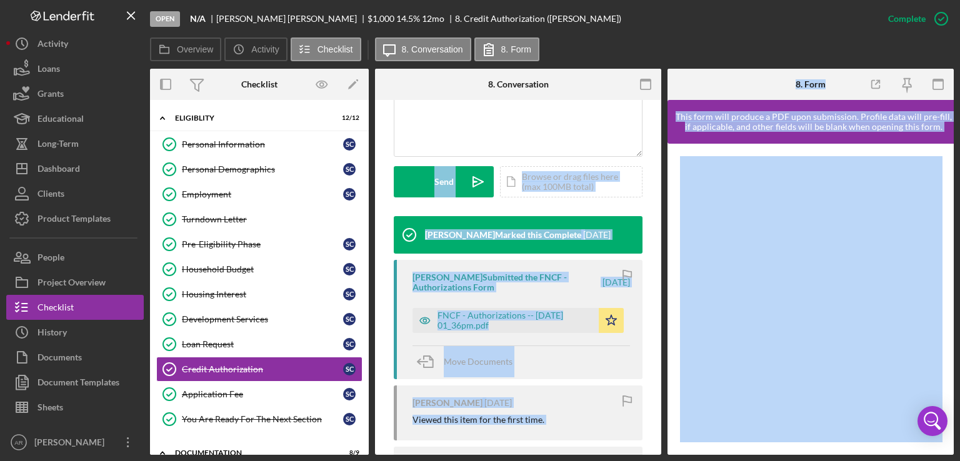 The image size is (960, 461). Describe the element at coordinates (262, 419) in the screenshot. I see `div: You Are Ready For The Next Section` at that location.